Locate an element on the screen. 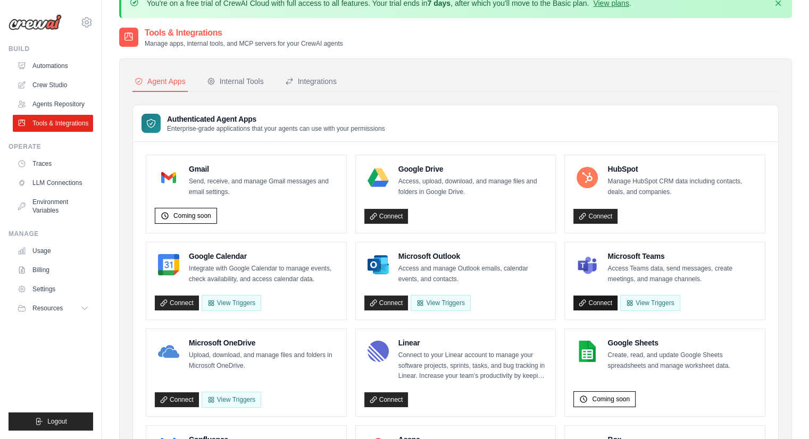  h4: HubSpot is located at coordinates (682, 169).